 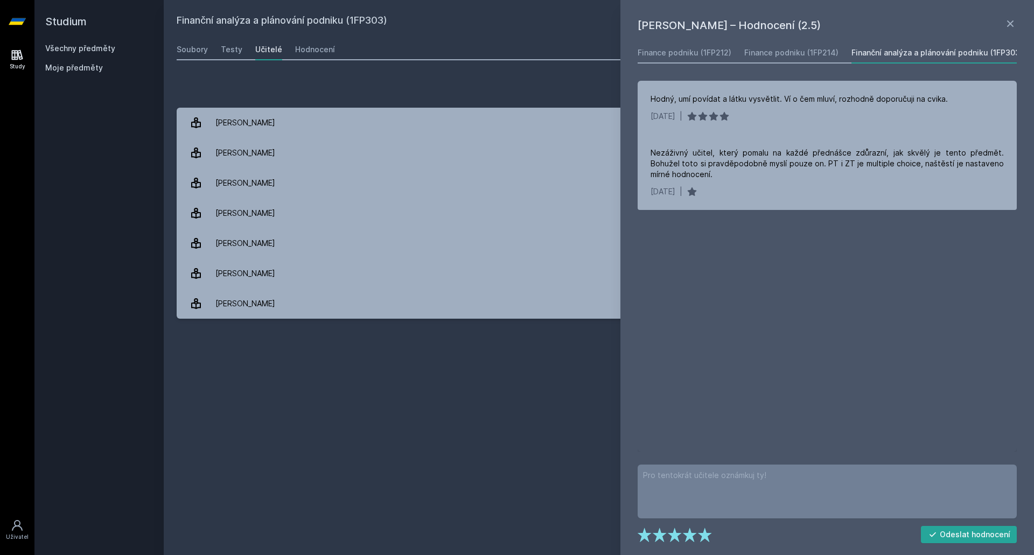 I want to click on div: Hodnocení, so click(x=315, y=50).